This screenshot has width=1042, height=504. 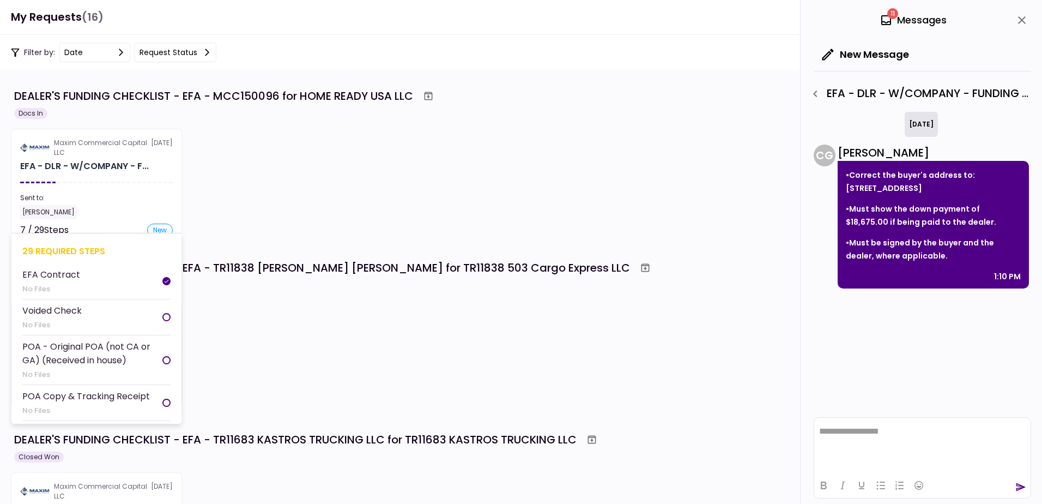 I want to click on div: DEALER'S FUNDING CHECKLIST - EFA - MCC150096 for HOME READY USA LLC, so click(x=214, y=96).